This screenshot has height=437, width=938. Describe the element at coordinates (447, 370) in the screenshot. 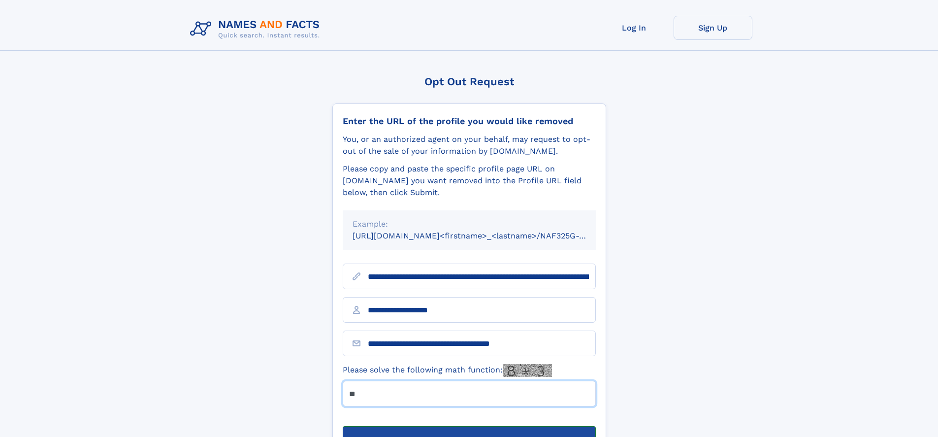

I see `label: Please solve the following math function:` at that location.